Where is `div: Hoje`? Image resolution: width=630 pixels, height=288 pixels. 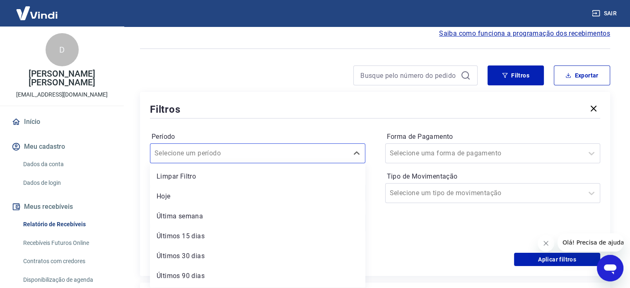 div: Hoje is located at coordinates (258, 196).